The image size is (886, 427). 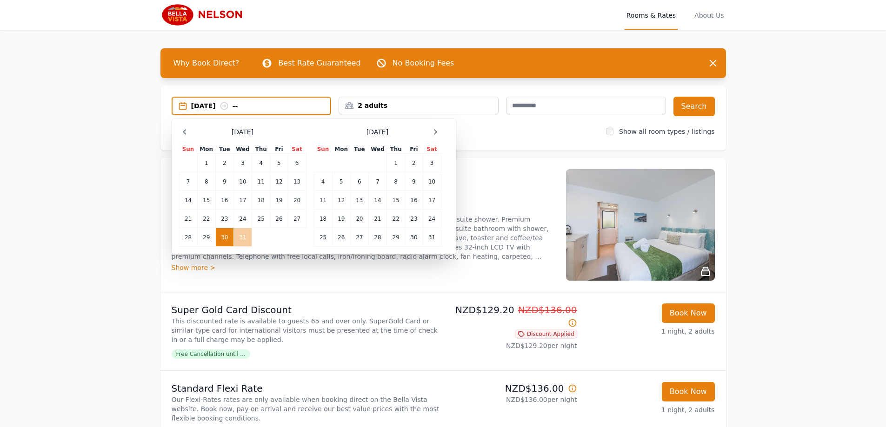 What do you see at coordinates (211, 354) in the screenshot?
I see `span: Free Cancellation until ...` at bounding box center [211, 354].